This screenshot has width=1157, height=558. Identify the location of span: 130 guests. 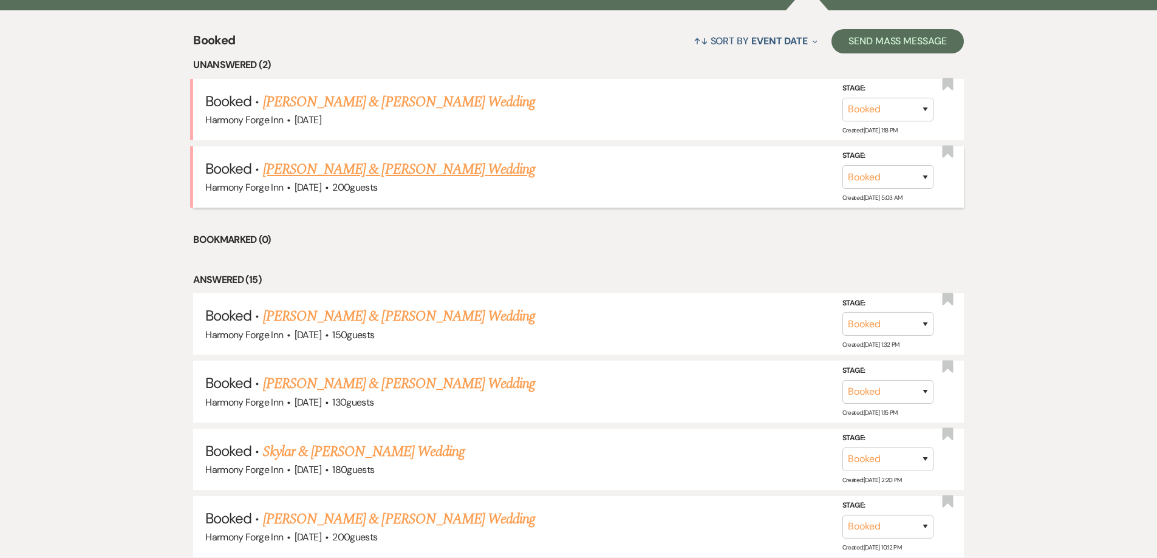
(353, 402).